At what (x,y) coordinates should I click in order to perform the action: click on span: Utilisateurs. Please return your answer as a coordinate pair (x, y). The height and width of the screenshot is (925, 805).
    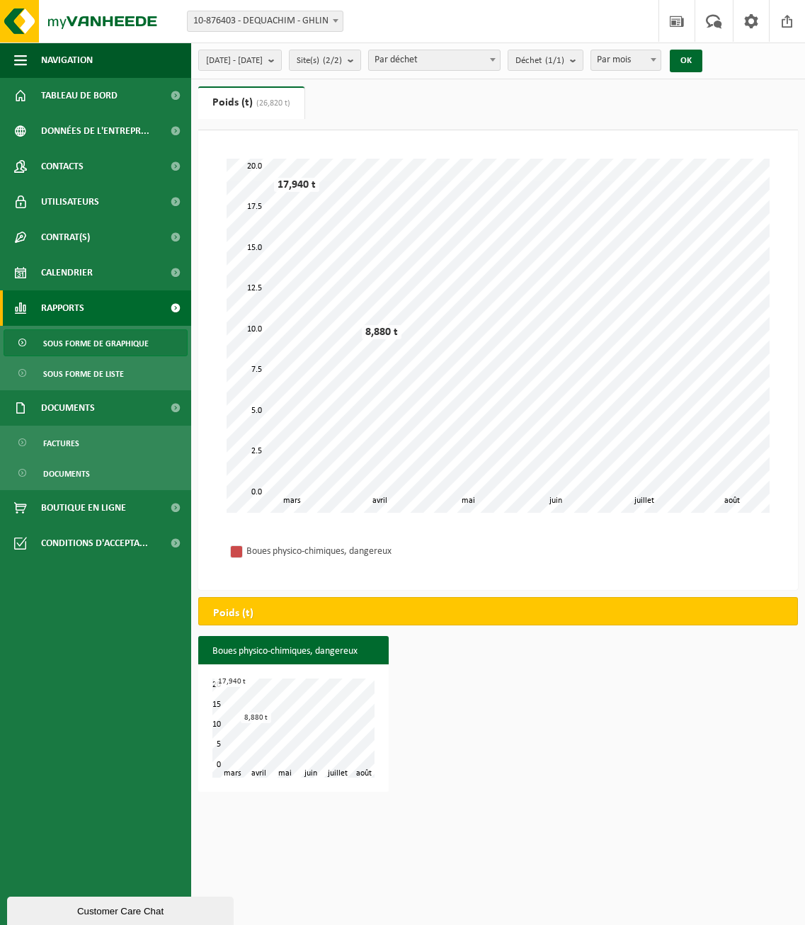
    Looking at the image, I should click on (70, 202).